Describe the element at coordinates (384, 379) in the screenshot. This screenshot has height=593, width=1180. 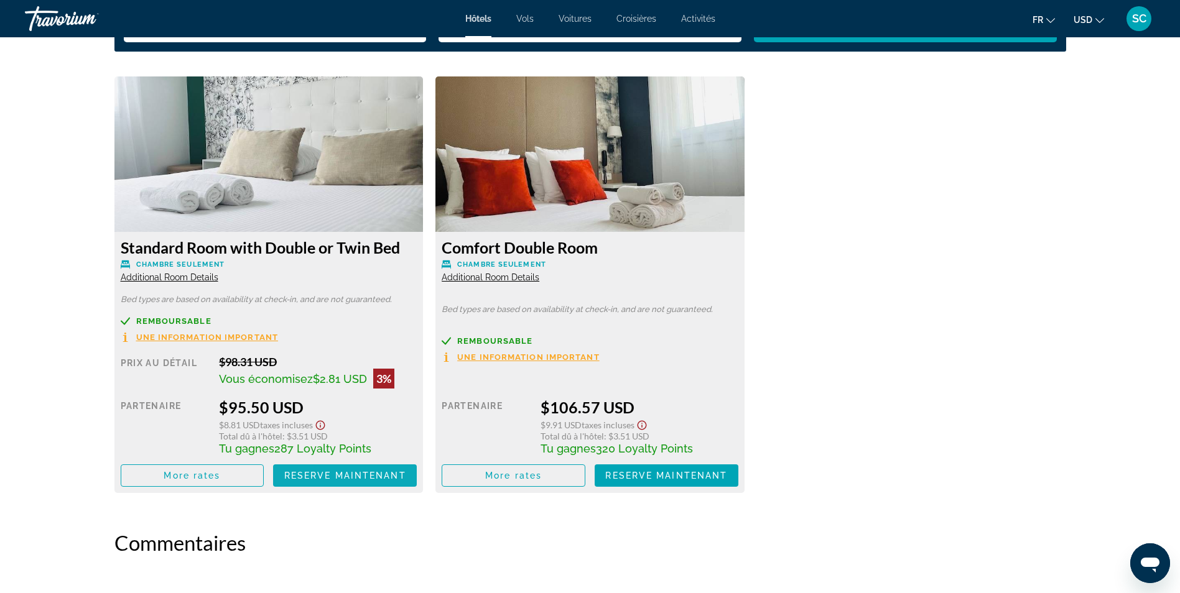
I see `div: 3%` at that location.